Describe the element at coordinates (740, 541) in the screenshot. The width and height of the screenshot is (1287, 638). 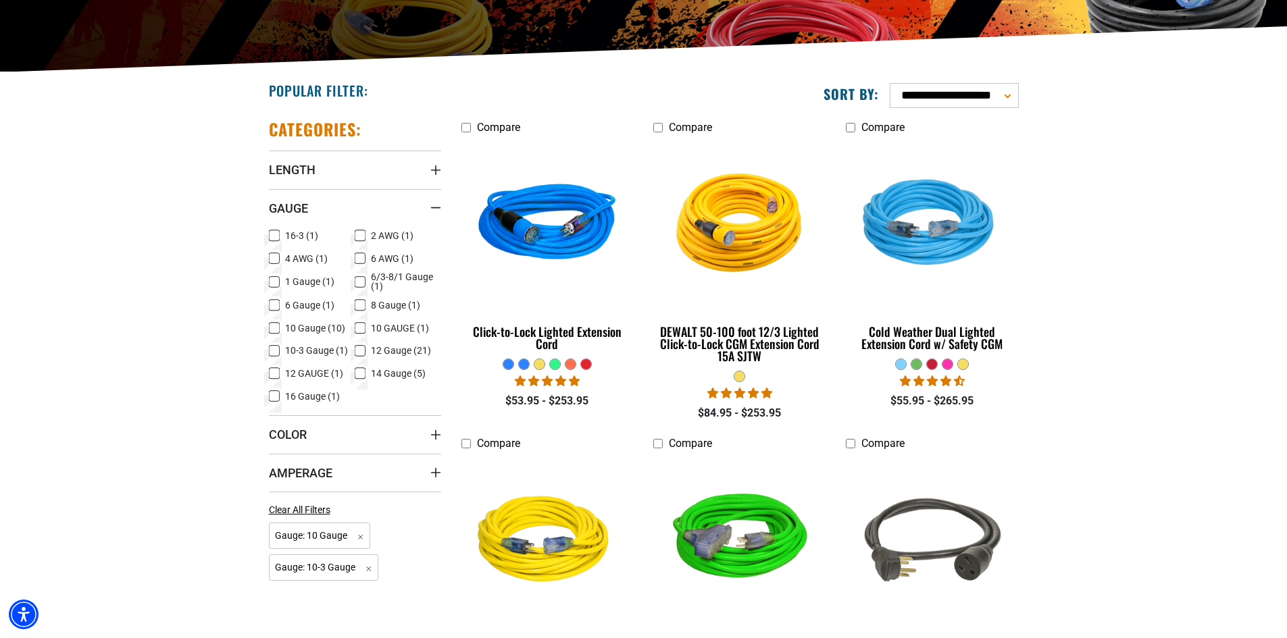
I see `img: neon green` at that location.